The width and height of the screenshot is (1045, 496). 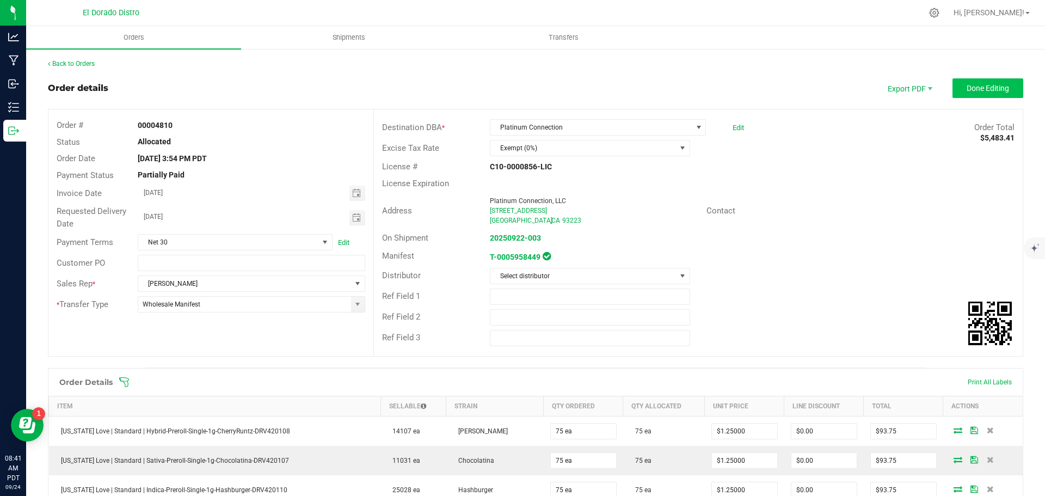 What do you see at coordinates (403, 490) in the screenshot?
I see `span: 25028 ea` at bounding box center [403, 490].